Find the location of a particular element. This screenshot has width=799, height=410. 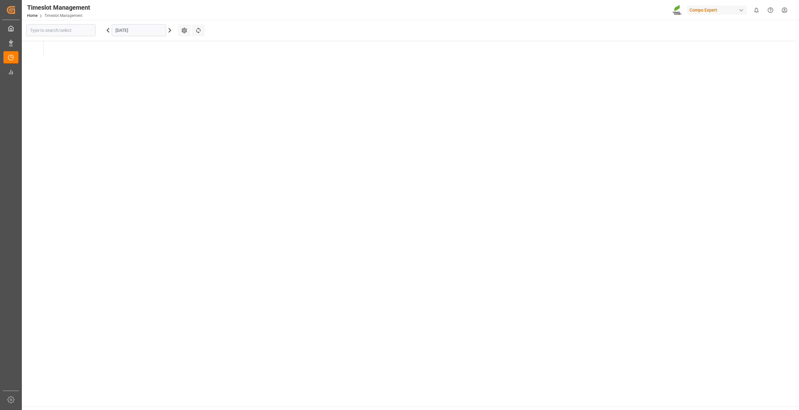

input: Type to search/select is located at coordinates (61, 30).